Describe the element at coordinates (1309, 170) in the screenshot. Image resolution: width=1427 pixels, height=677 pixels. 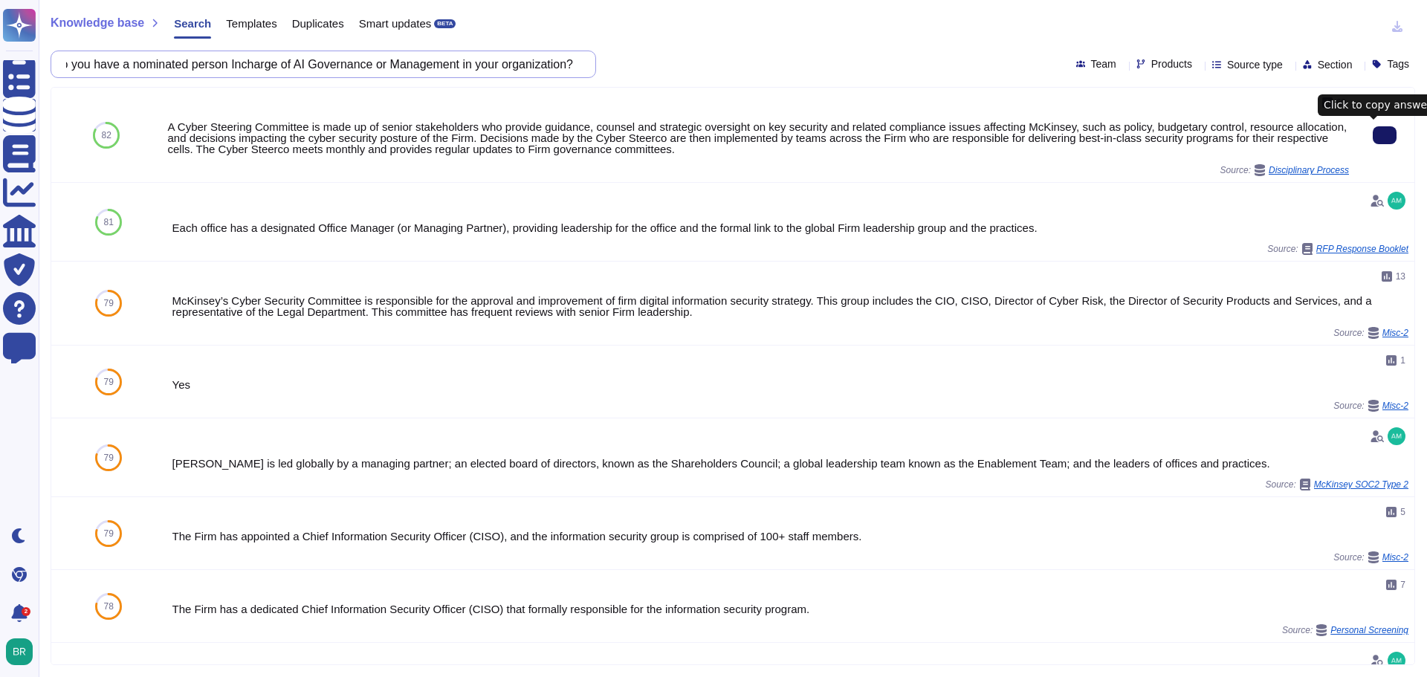
I see `span: Disciplinary Process` at that location.